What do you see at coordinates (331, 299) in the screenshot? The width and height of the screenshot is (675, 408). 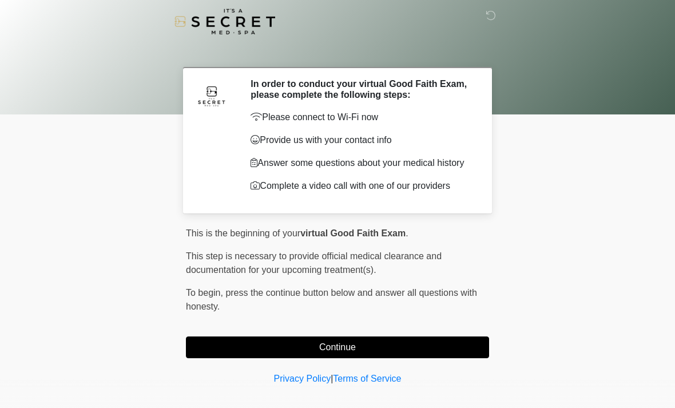 I see `span: press the continue button below and answer all questions with honesty.` at bounding box center [331, 299].